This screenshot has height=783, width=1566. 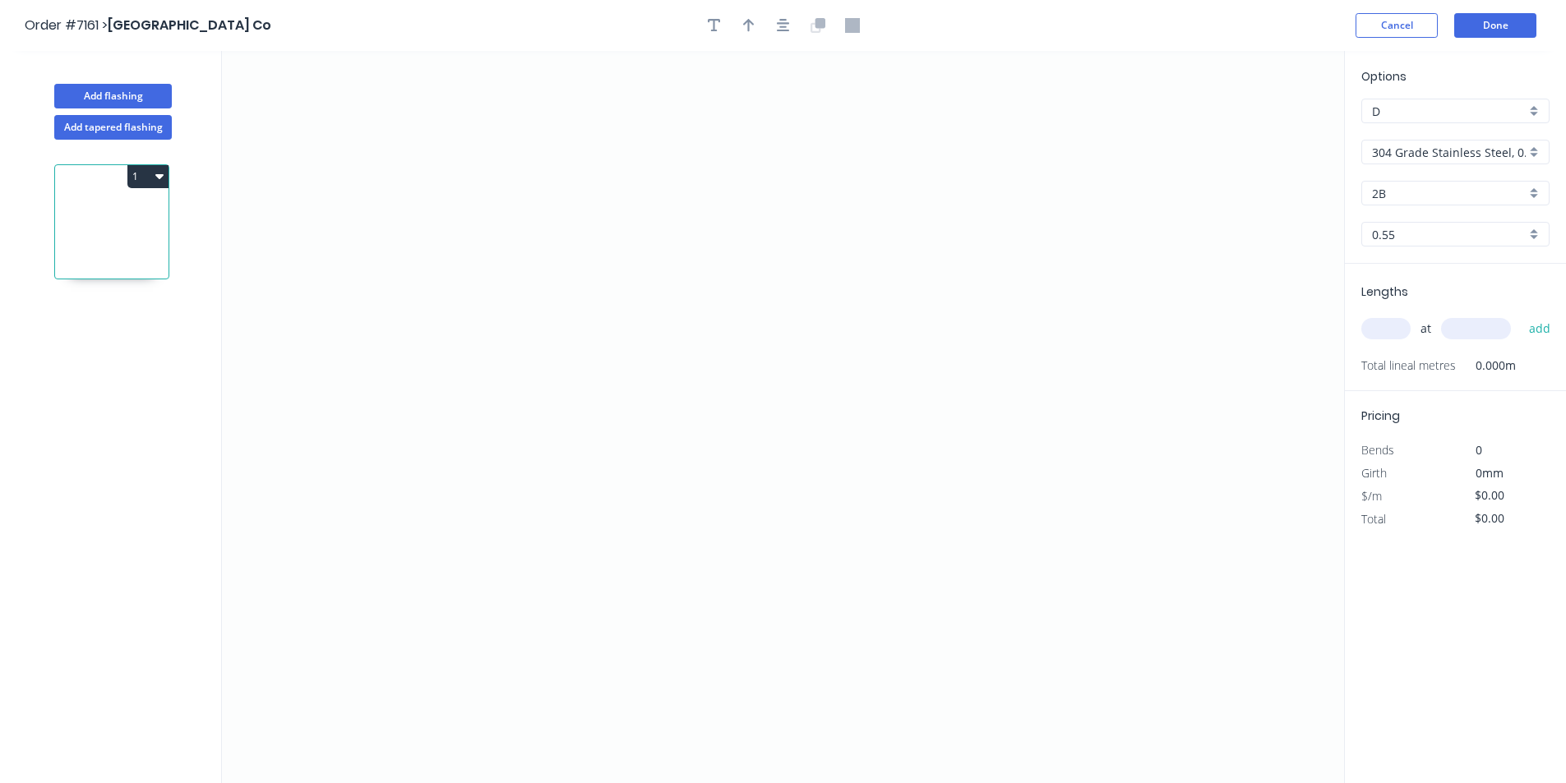 What do you see at coordinates (1485, 366) in the screenshot?
I see `span: 0.000m` at bounding box center [1485, 366].